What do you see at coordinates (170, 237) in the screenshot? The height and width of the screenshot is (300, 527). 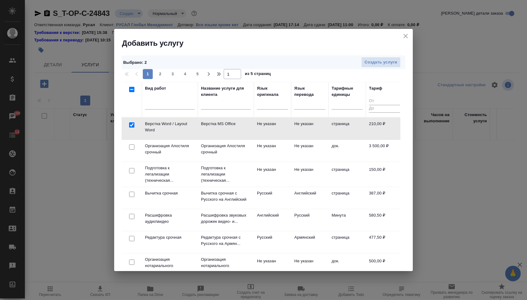 I see `p: Редактура срочная` at bounding box center [170, 237].